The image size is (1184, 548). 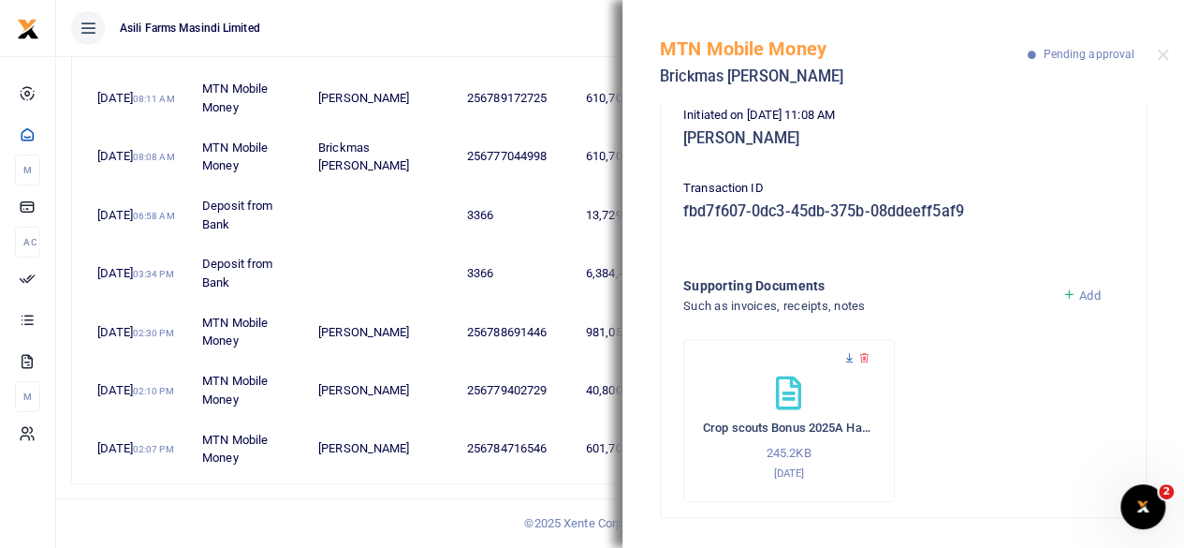 I want to click on span: Add, so click(x=1090, y=295).